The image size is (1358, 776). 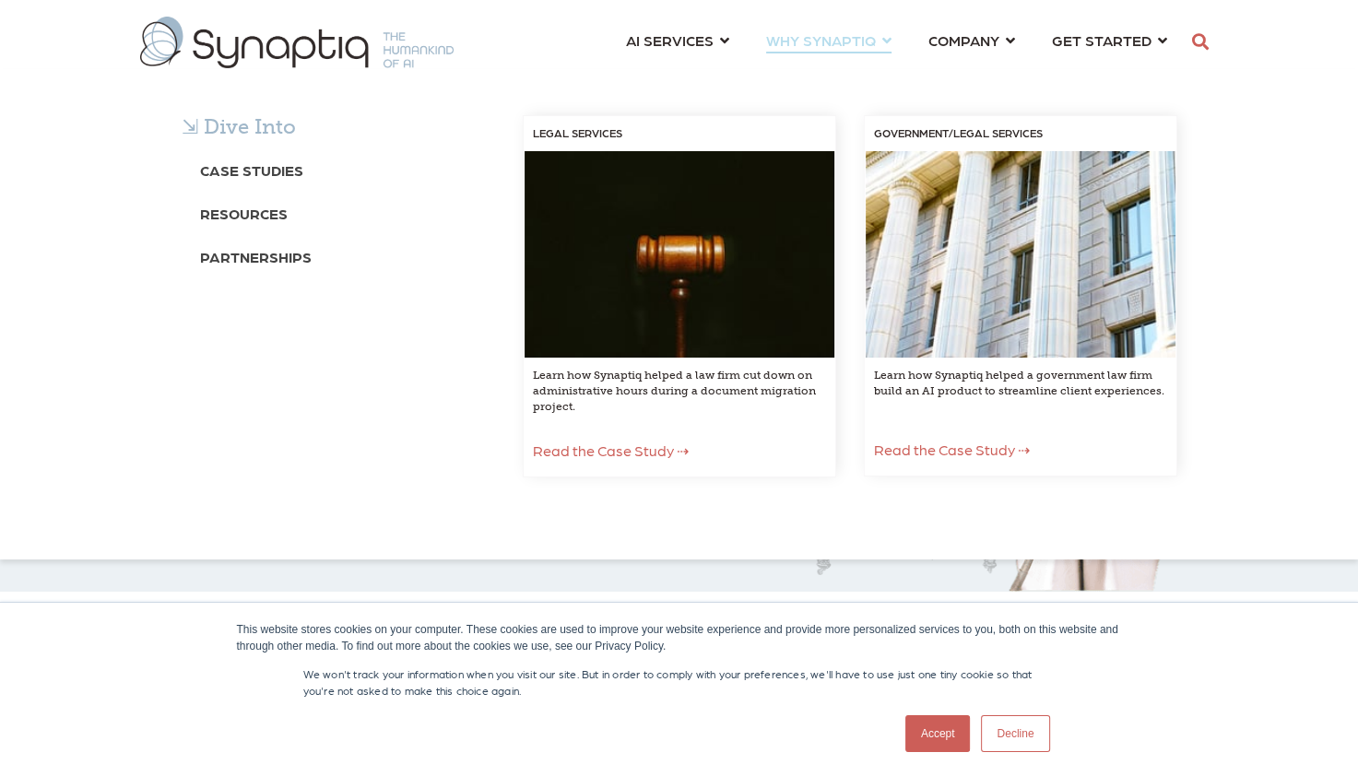 I want to click on div: This website stores cookies on your computer. These cookies are used to improve your website expe..., so click(x=679, y=638).